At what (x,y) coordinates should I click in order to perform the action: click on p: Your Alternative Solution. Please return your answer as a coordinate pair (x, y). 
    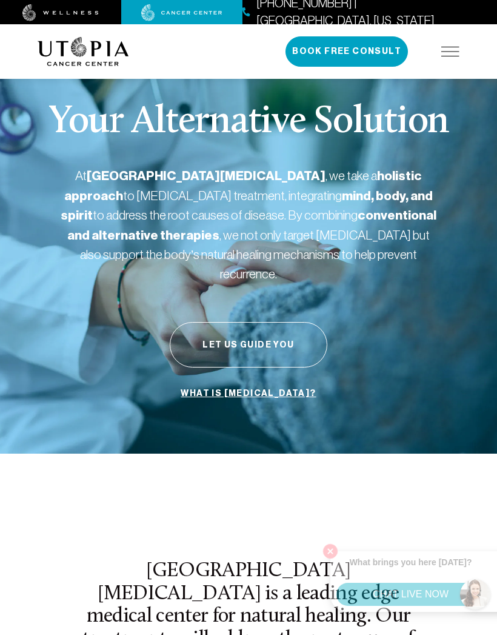
    Looking at the image, I should click on (249, 123).